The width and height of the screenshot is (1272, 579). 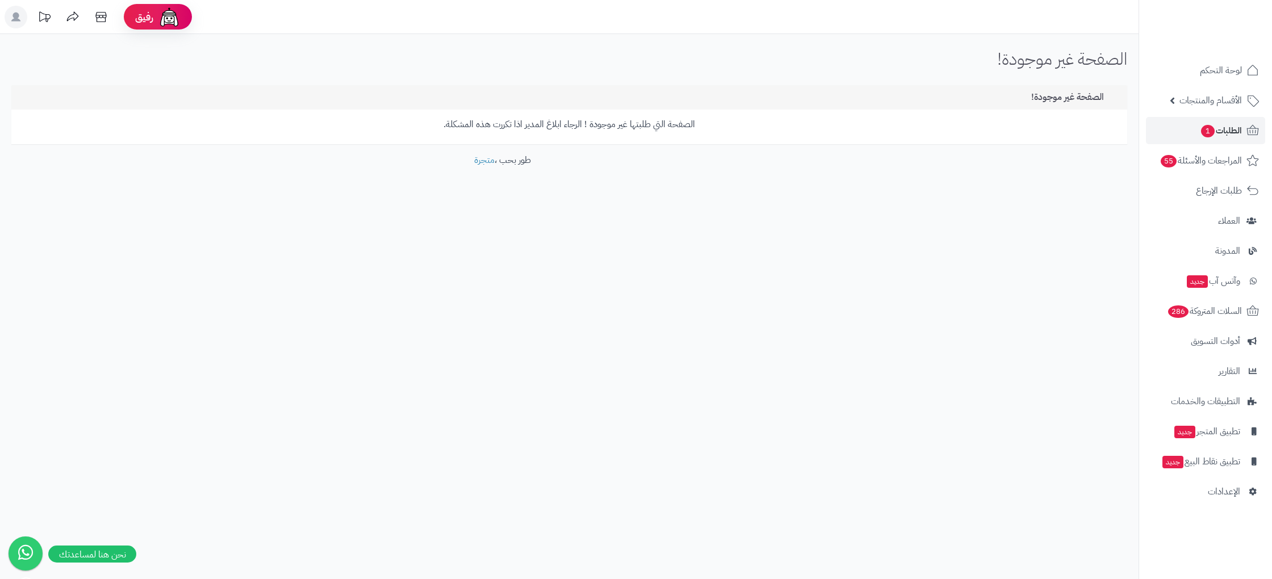 What do you see at coordinates (1224, 492) in the screenshot?
I see `span: الإعدادات` at bounding box center [1224, 492].